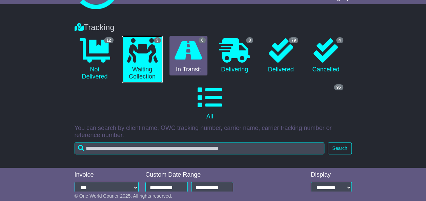 The image size is (426, 201). I want to click on div: Custom Date Range, so click(189, 175).